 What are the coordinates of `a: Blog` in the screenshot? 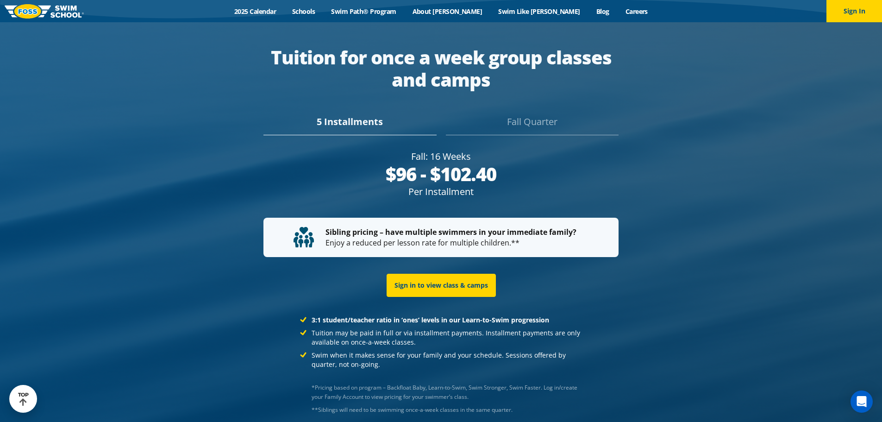 It's located at (602, 11).